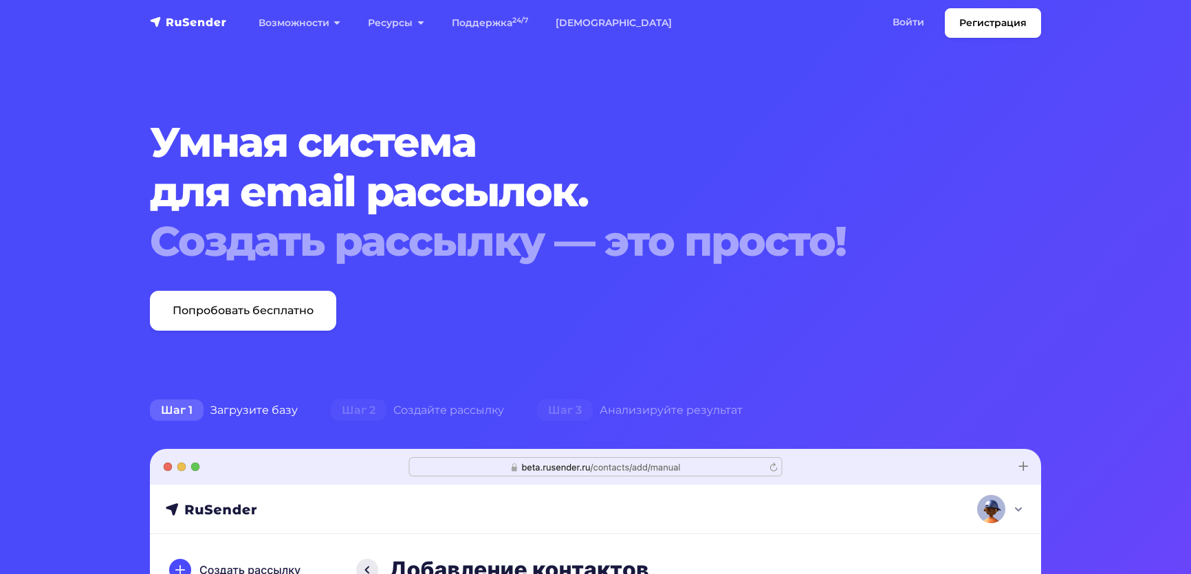 This screenshot has height=574, width=1191. What do you see at coordinates (177, 411) in the screenshot?
I see `span: Шаг 1` at bounding box center [177, 411].